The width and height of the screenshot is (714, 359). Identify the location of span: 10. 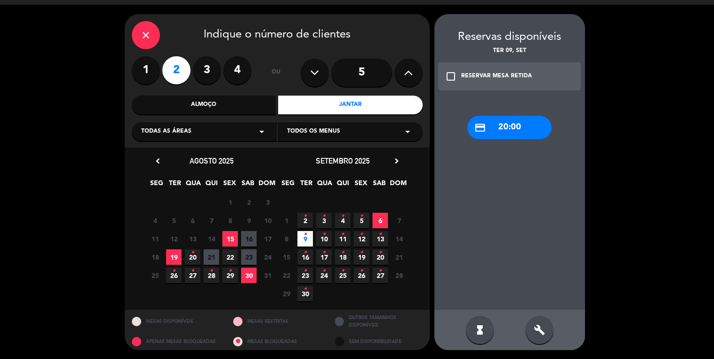
(267, 221).